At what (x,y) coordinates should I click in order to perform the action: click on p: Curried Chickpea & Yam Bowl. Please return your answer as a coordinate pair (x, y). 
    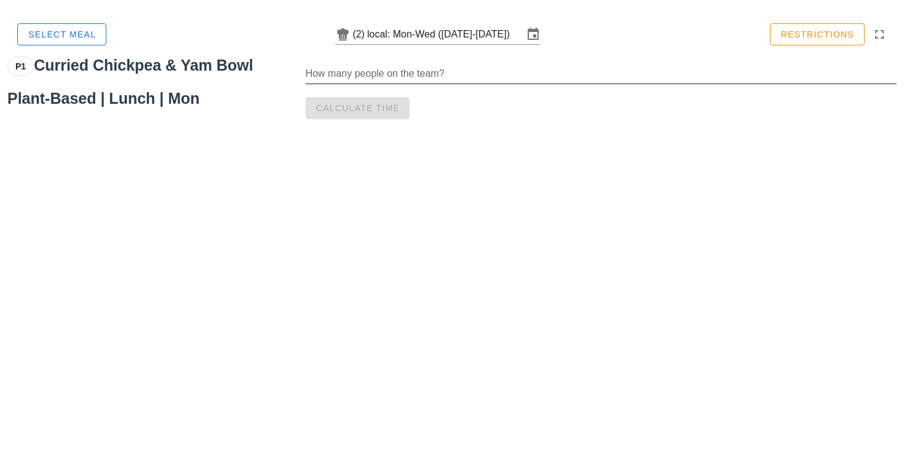
    Looking at the image, I should click on (154, 66).